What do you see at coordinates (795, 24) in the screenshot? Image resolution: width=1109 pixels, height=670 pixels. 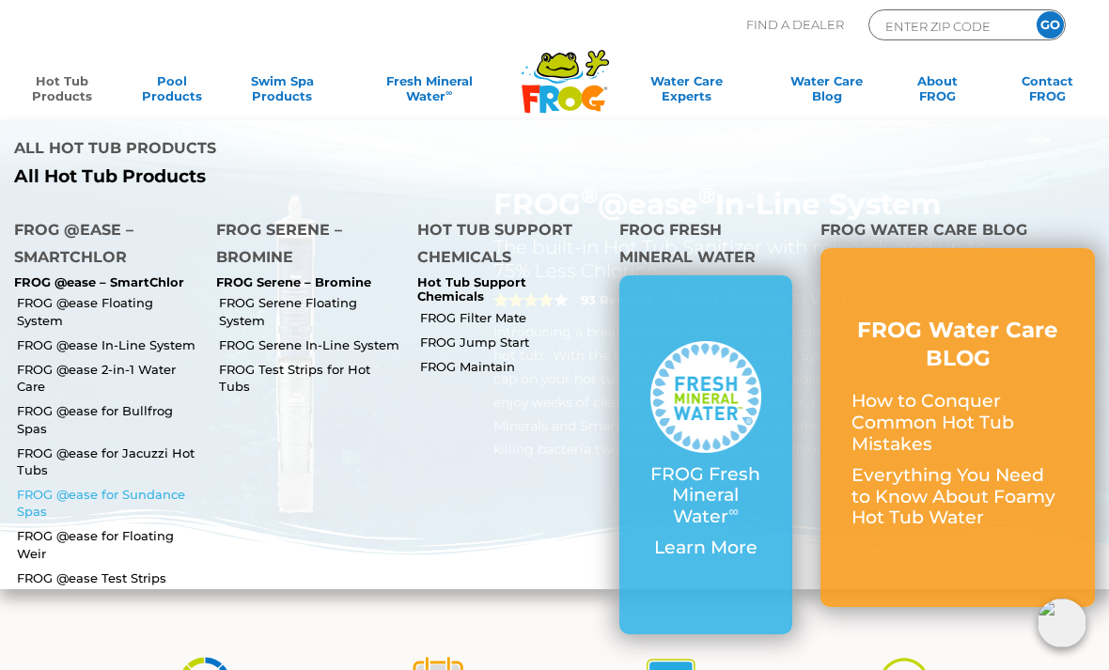 I see `p: Find A Dealer` at bounding box center [795, 24].